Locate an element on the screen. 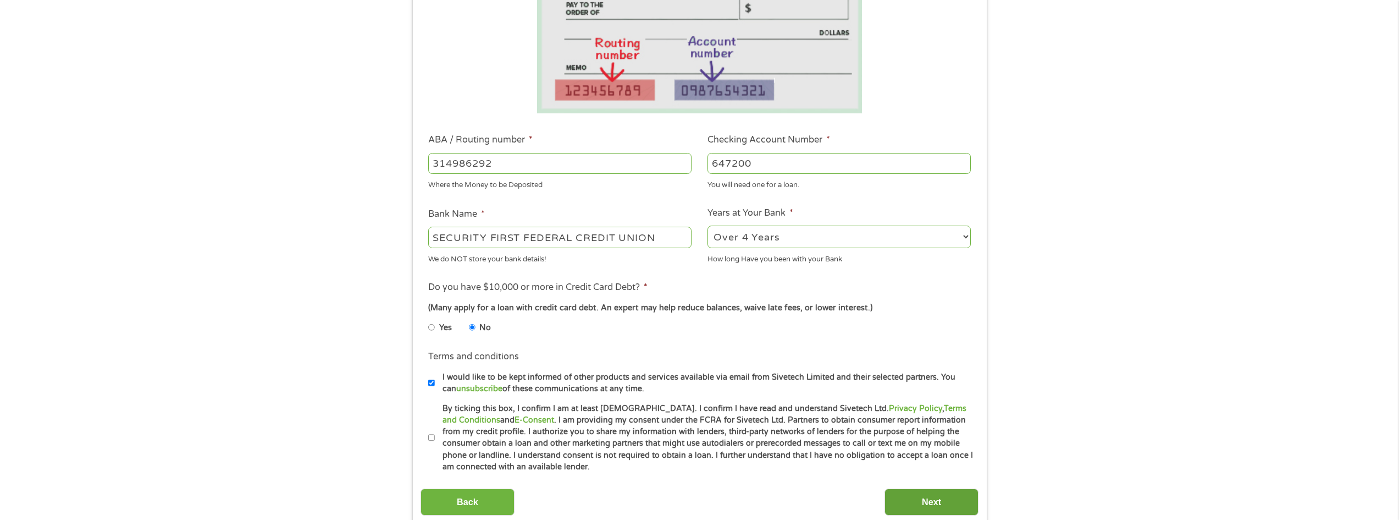 The height and width of the screenshot is (520, 1399). div: (Many apply for a loan with credit card debt. An expert may help reduce balances, waive late fees... is located at coordinates (699, 308).